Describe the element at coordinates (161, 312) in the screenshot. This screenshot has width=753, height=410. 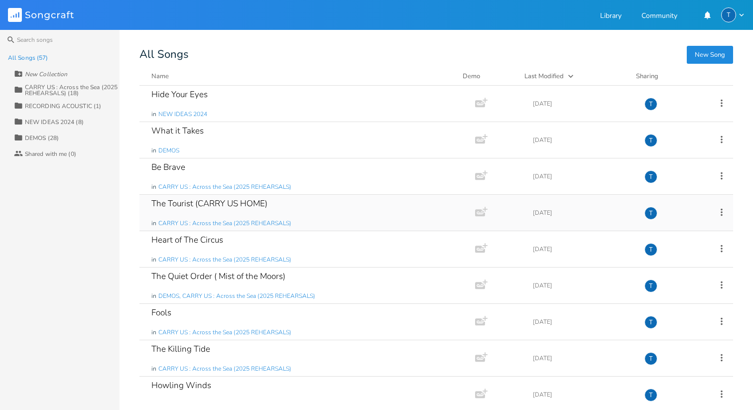
I see `div: Fools` at that location.